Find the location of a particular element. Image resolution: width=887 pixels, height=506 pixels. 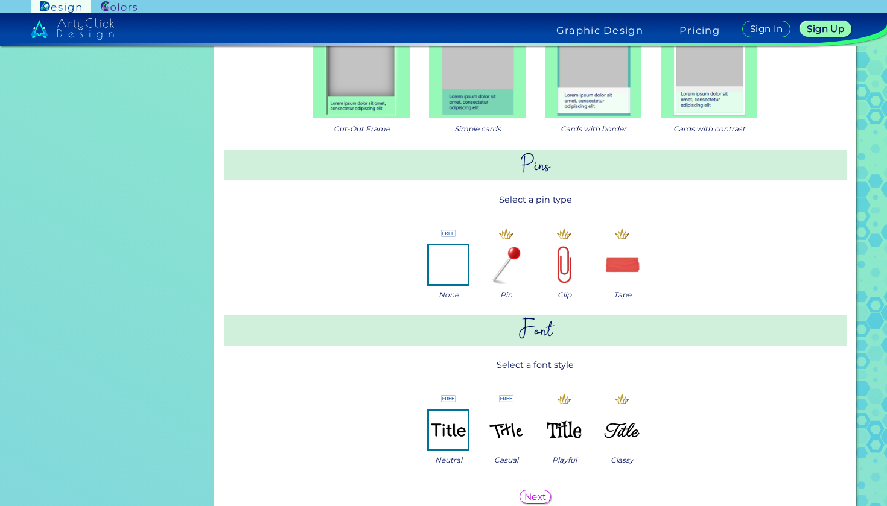

span: Simple cards is located at coordinates (477, 129).